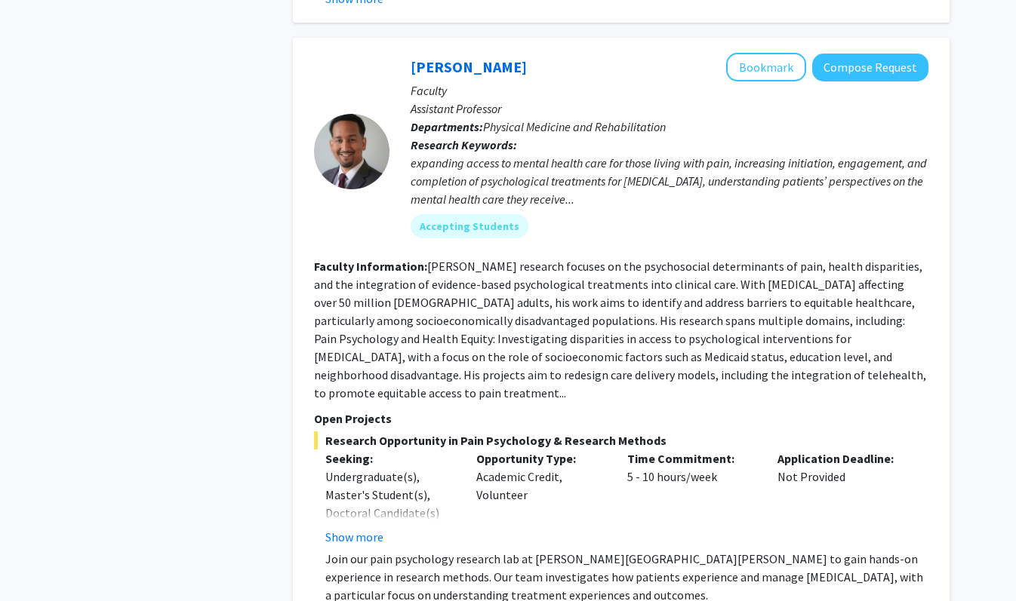  I want to click on p: Open Projects, so click(621, 419).